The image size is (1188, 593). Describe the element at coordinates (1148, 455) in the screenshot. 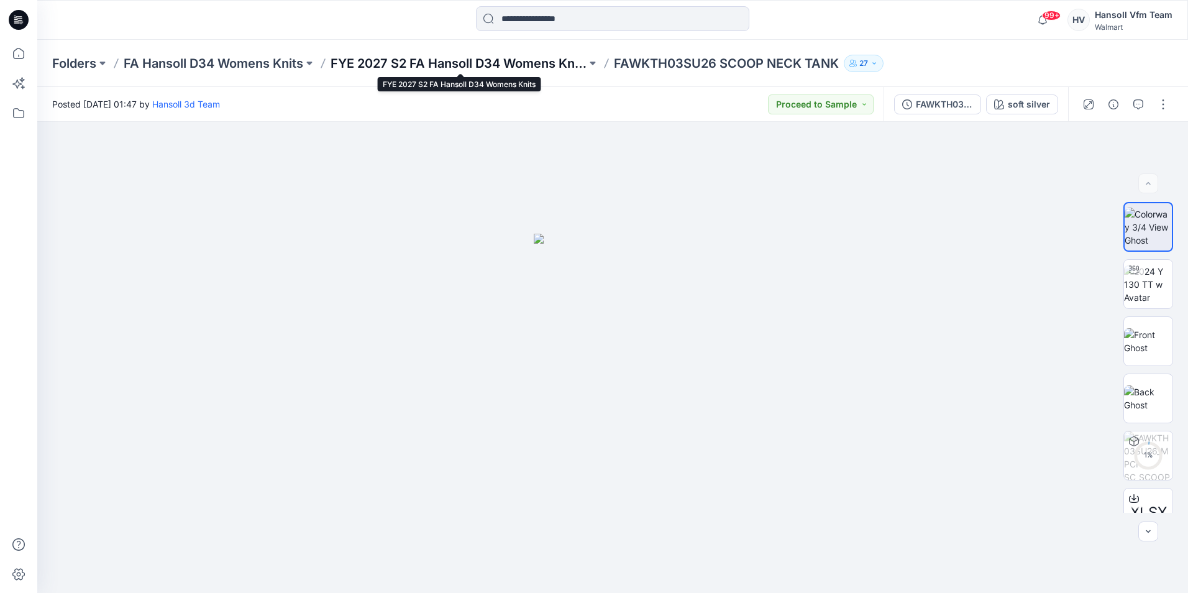

I see `img: FAWKTH03SU26_MPCI SC_SCOOP NECK TANK soft silver` at that location.